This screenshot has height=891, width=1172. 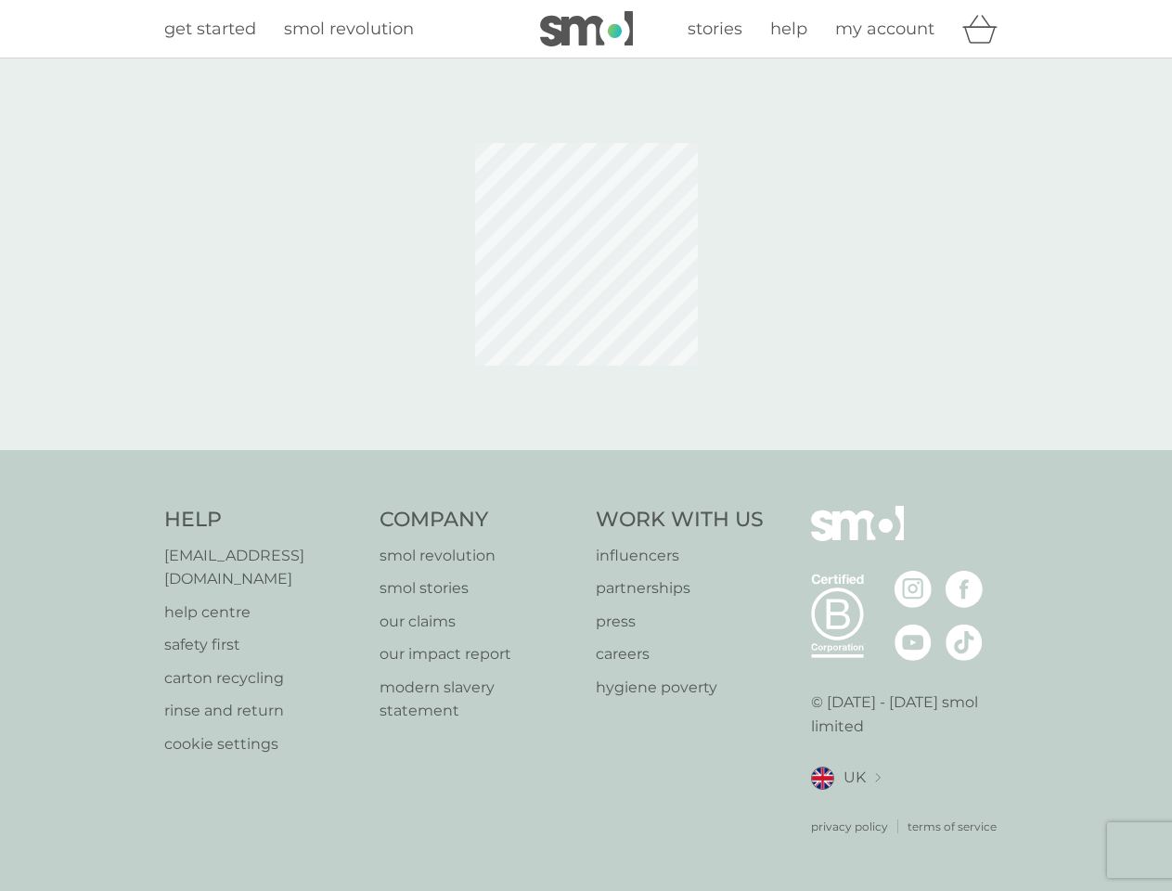 What do you see at coordinates (855, 778) in the screenshot?
I see `span: UK` at bounding box center [855, 778].